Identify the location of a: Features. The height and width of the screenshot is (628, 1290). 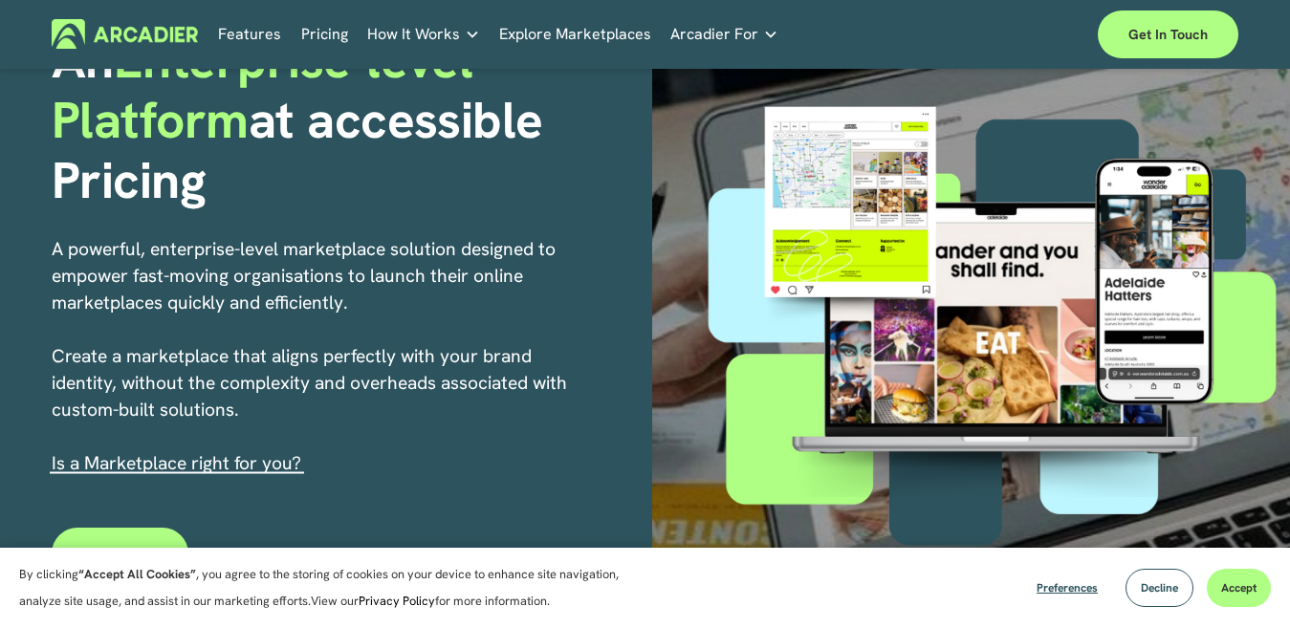
(250, 33).